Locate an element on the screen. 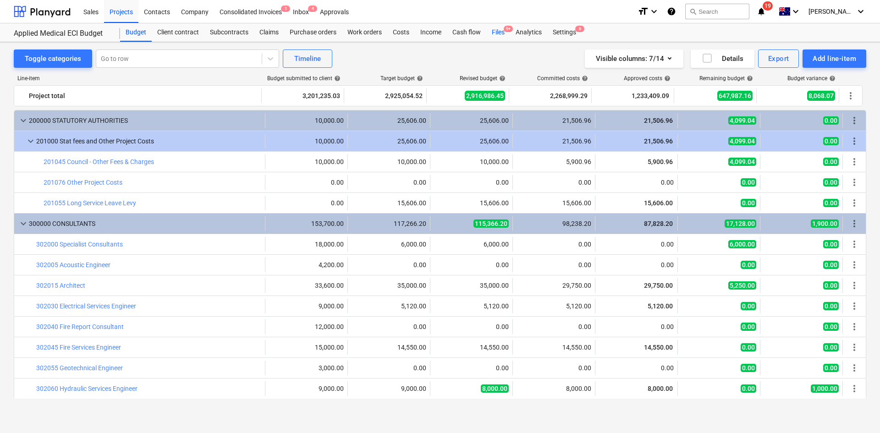 The width and height of the screenshot is (880, 433). span: 6 is located at coordinates (580, 29).